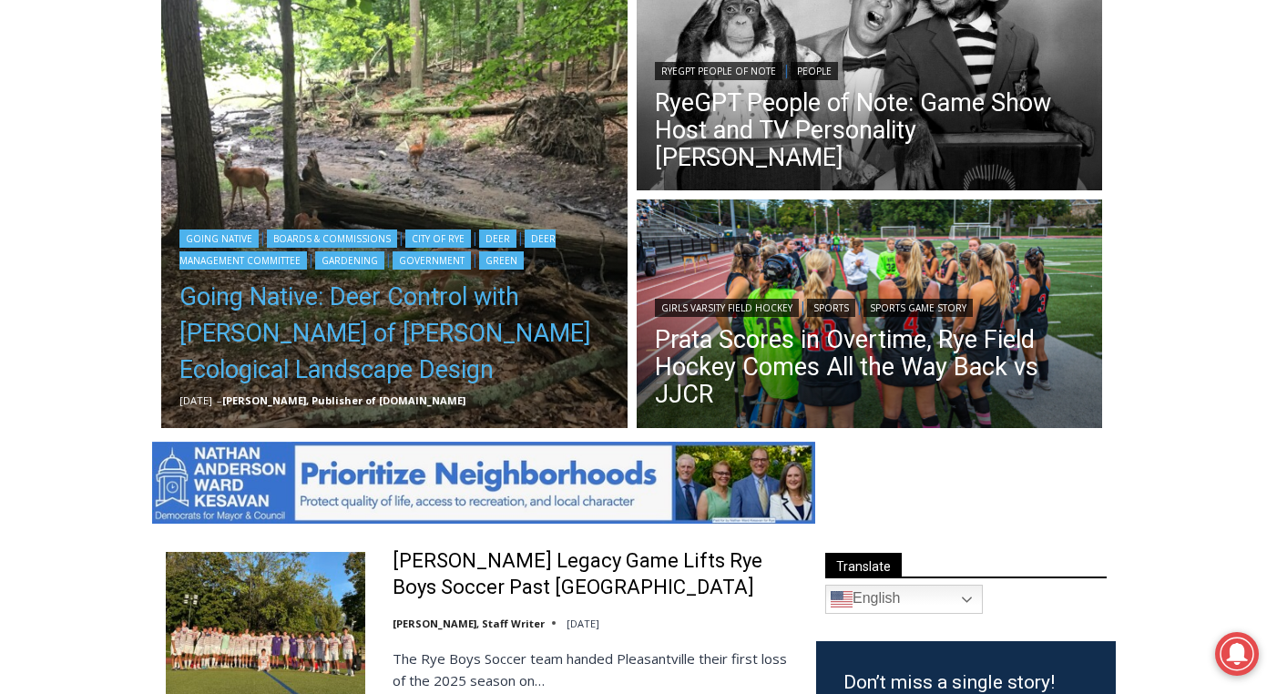  Describe the element at coordinates (432, 261) in the screenshot. I see `a: Government` at that location.